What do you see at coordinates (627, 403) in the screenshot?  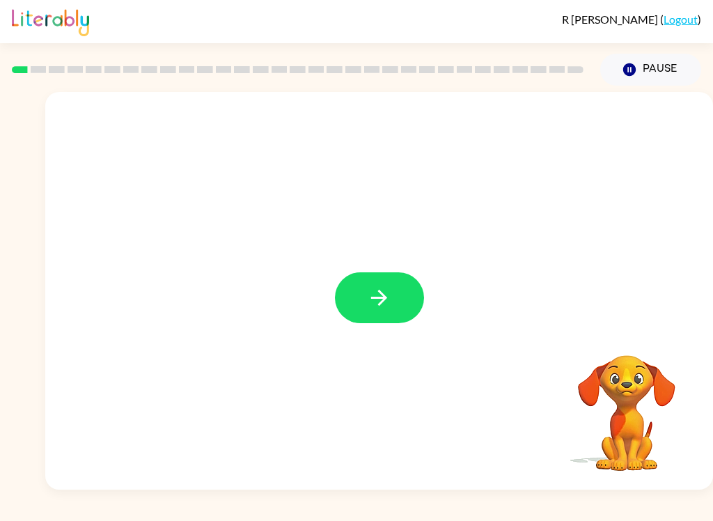 I see `video: Your browser must support playing .mp4 files to use Literably. Please try using another browser.` at bounding box center [627, 403].